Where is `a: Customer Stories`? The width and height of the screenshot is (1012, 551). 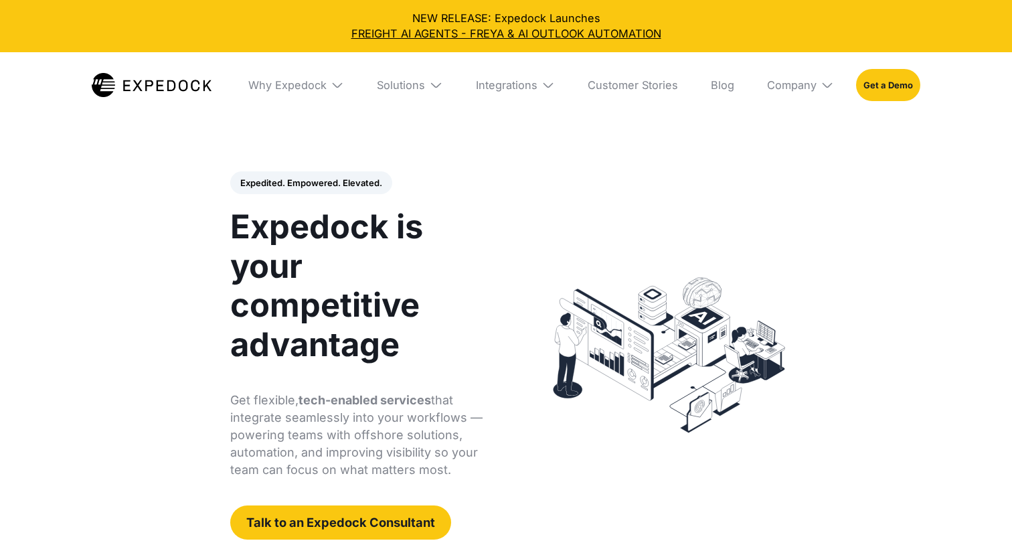 a: Customer Stories is located at coordinates (633, 85).